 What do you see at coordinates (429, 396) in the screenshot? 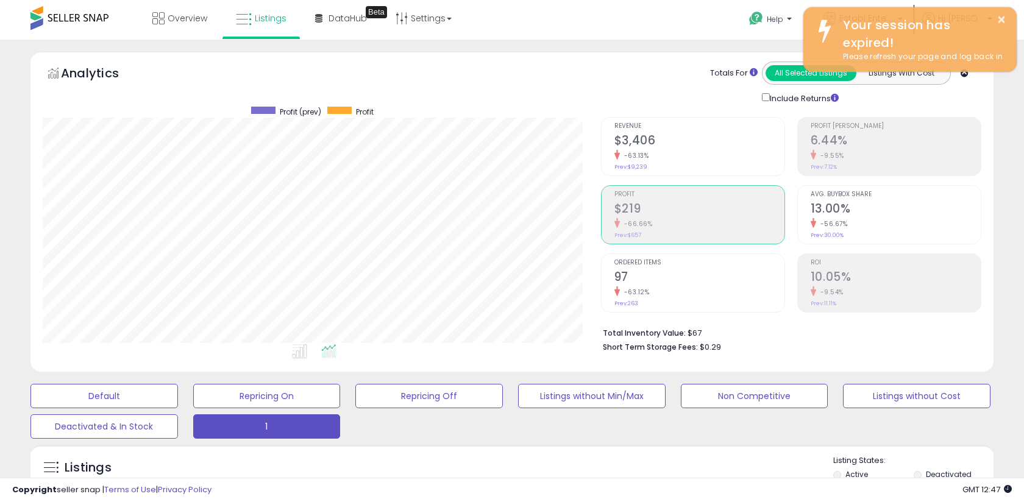
I see `button: Repricing Off` at bounding box center [429, 396].